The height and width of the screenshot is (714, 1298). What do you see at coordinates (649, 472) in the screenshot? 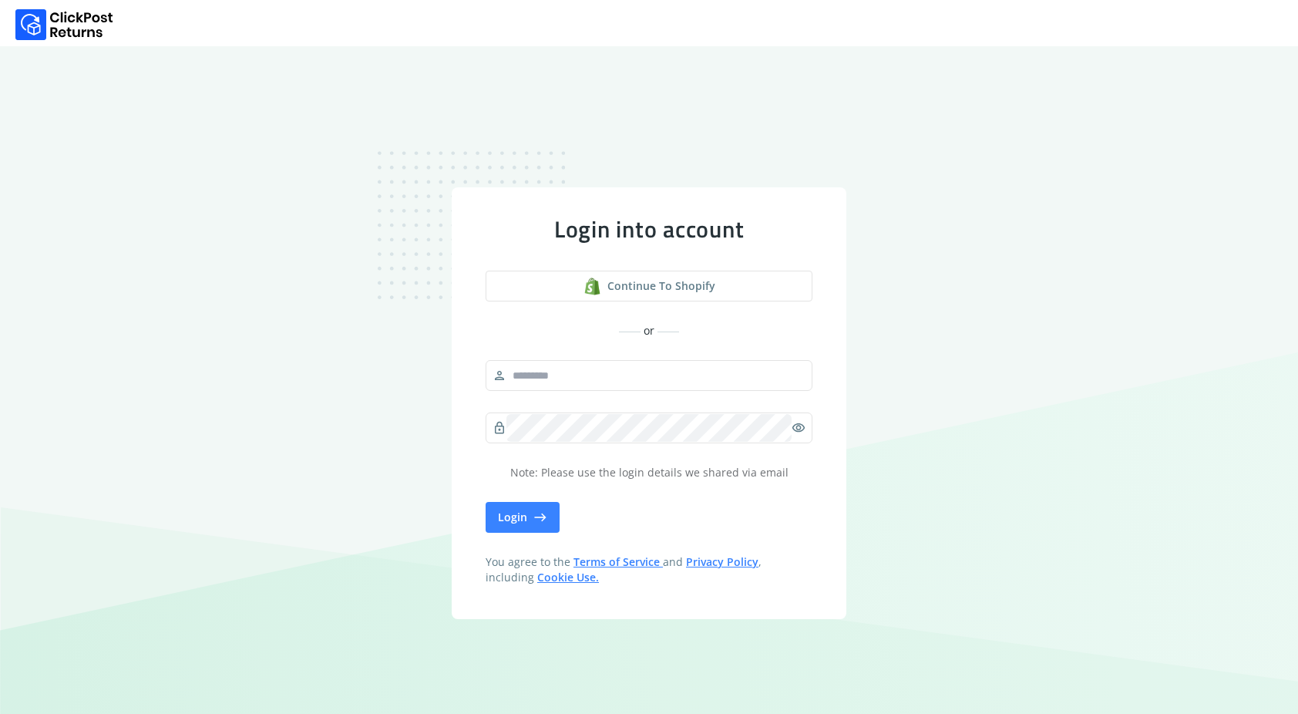
I see `p: Note: Please use the login details we shared via email` at bounding box center [649, 472].